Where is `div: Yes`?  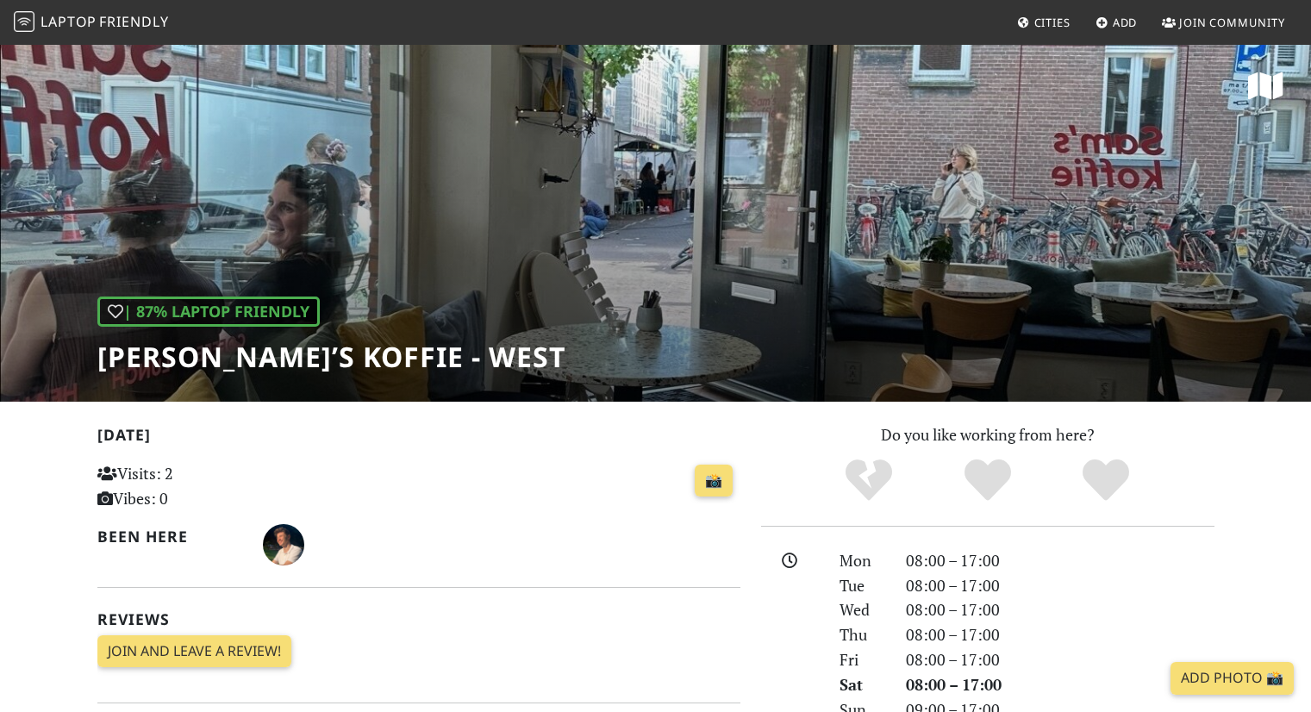
div: Yes is located at coordinates (988, 480).